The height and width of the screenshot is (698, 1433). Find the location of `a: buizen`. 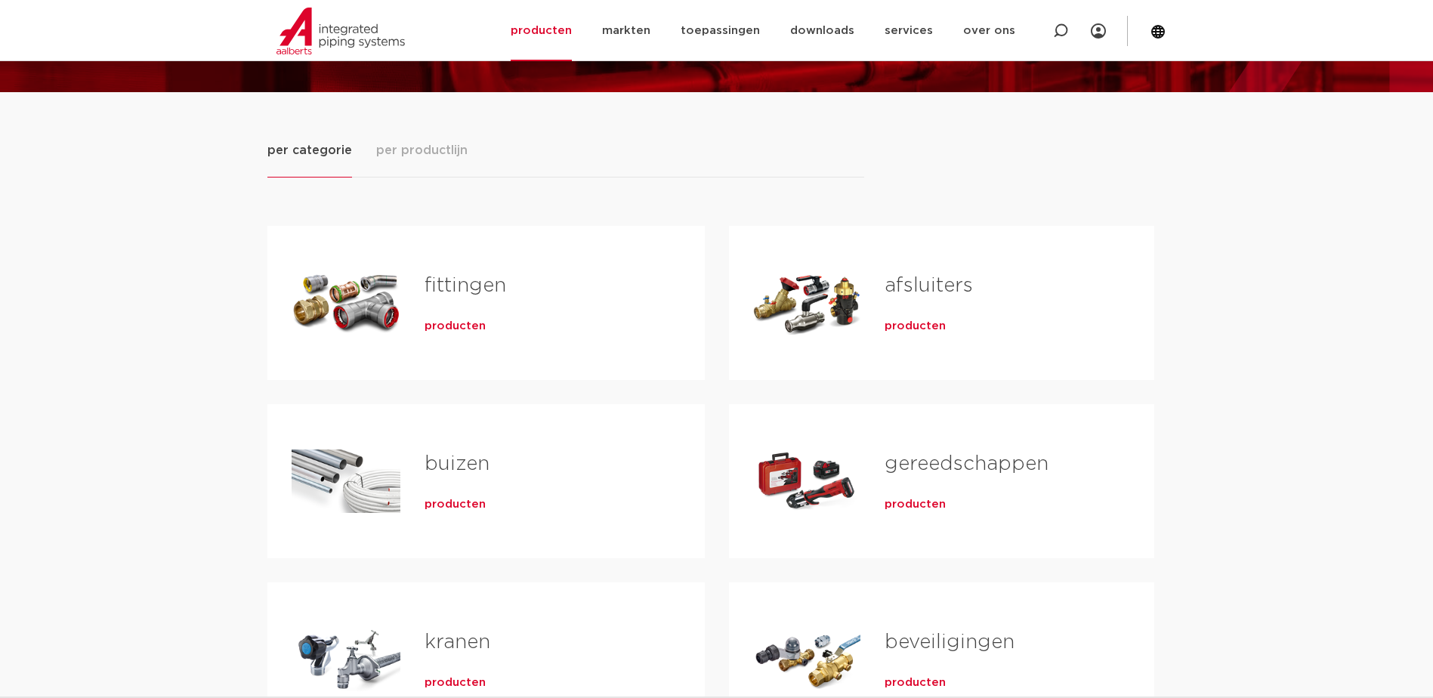

a: buizen is located at coordinates (457, 464).